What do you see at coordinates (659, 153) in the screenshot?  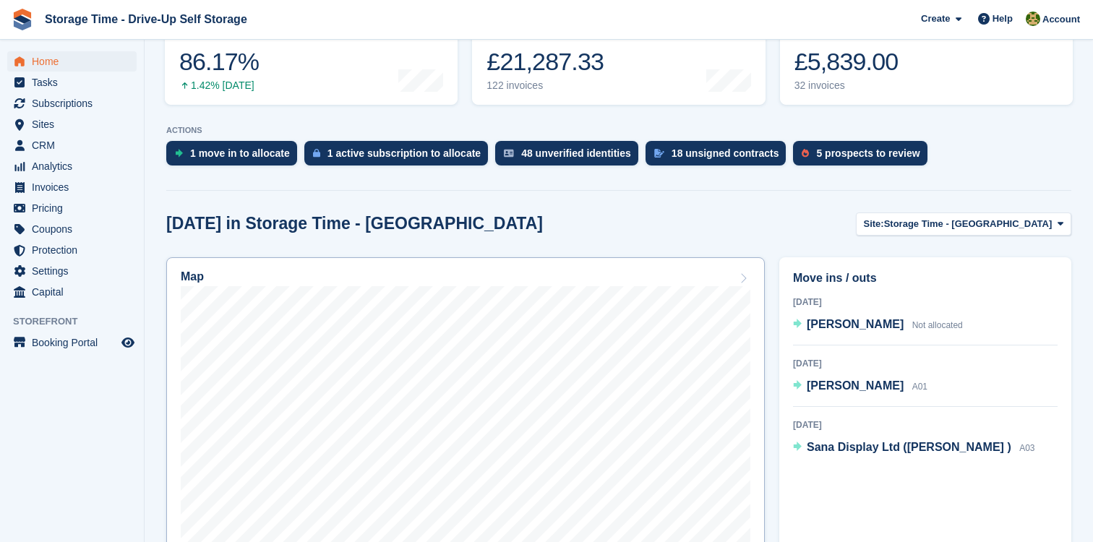 I see `img: contract_signature_icon-13c848040528278c33f63329250d36e43548de30e8caae1d1a13099fd9432cc5.svg` at bounding box center [659, 153].